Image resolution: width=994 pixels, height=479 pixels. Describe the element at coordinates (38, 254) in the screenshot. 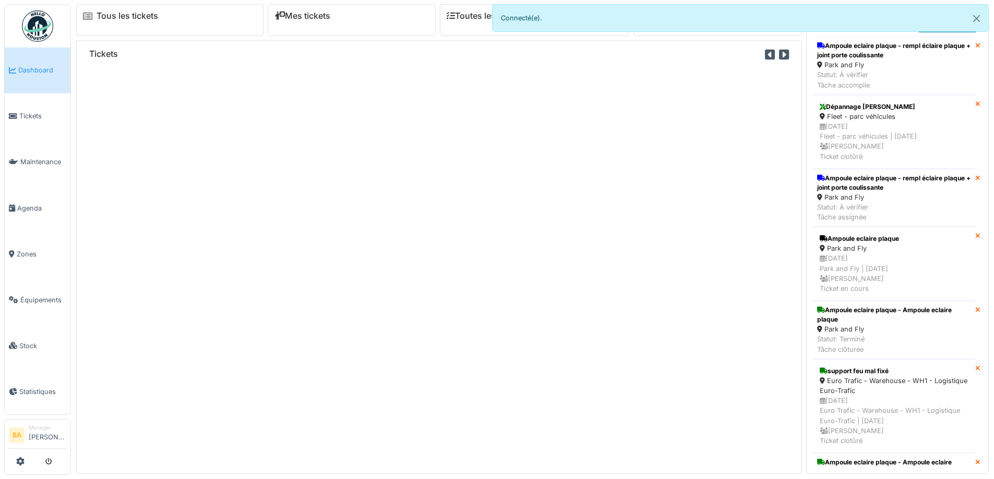

I see `a: Zones` at that location.